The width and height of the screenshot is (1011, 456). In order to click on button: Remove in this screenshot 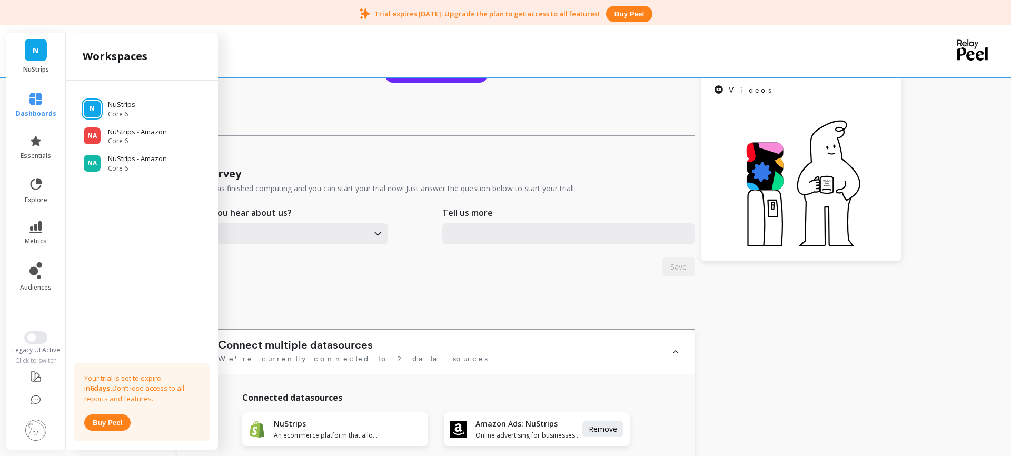, I will do `click(603, 429)`.